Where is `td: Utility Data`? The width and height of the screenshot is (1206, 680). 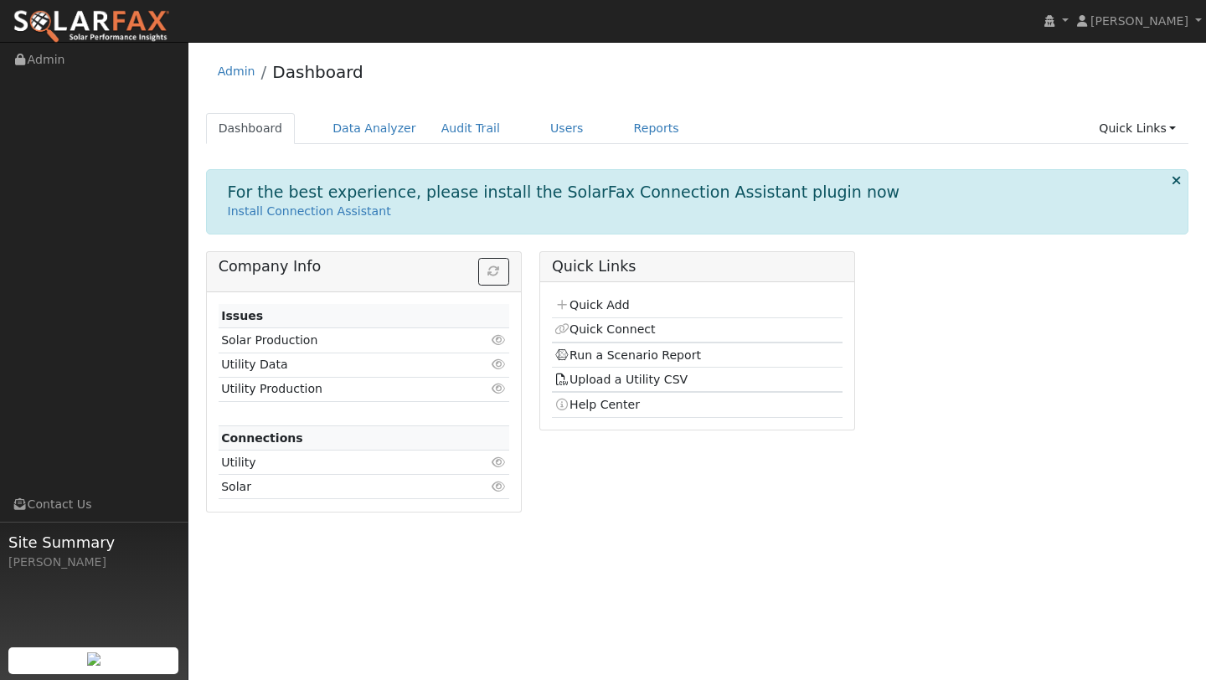 td: Utility Data is located at coordinates (340, 364).